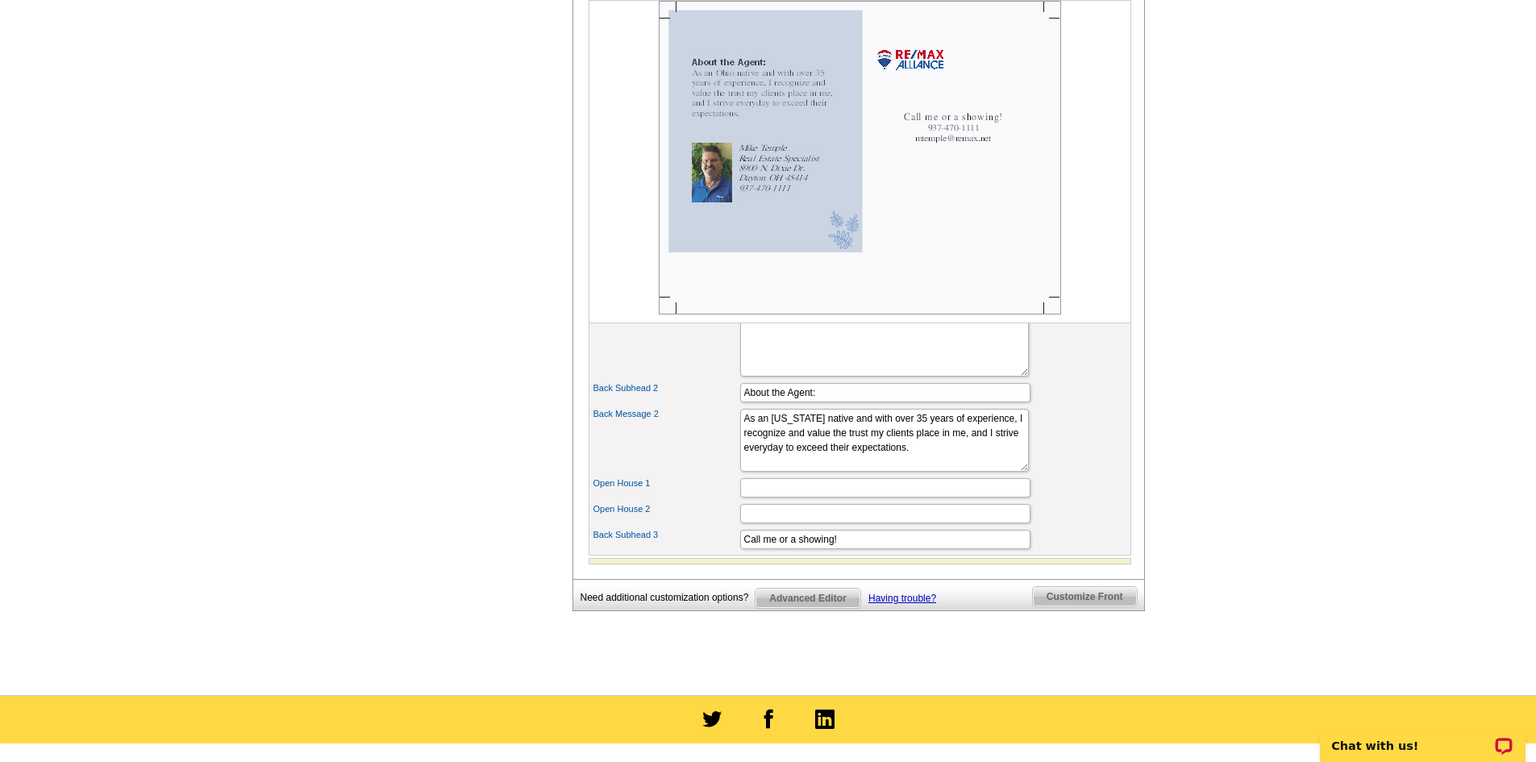 The height and width of the screenshot is (762, 1536). What do you see at coordinates (102, 35) in the screenshot?
I see `p: Chat with us!` at bounding box center [102, 35].